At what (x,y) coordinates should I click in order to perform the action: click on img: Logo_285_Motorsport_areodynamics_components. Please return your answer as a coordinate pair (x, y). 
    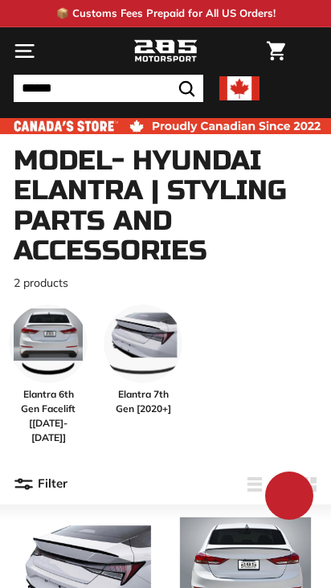
    Looking at the image, I should click on (166, 51).